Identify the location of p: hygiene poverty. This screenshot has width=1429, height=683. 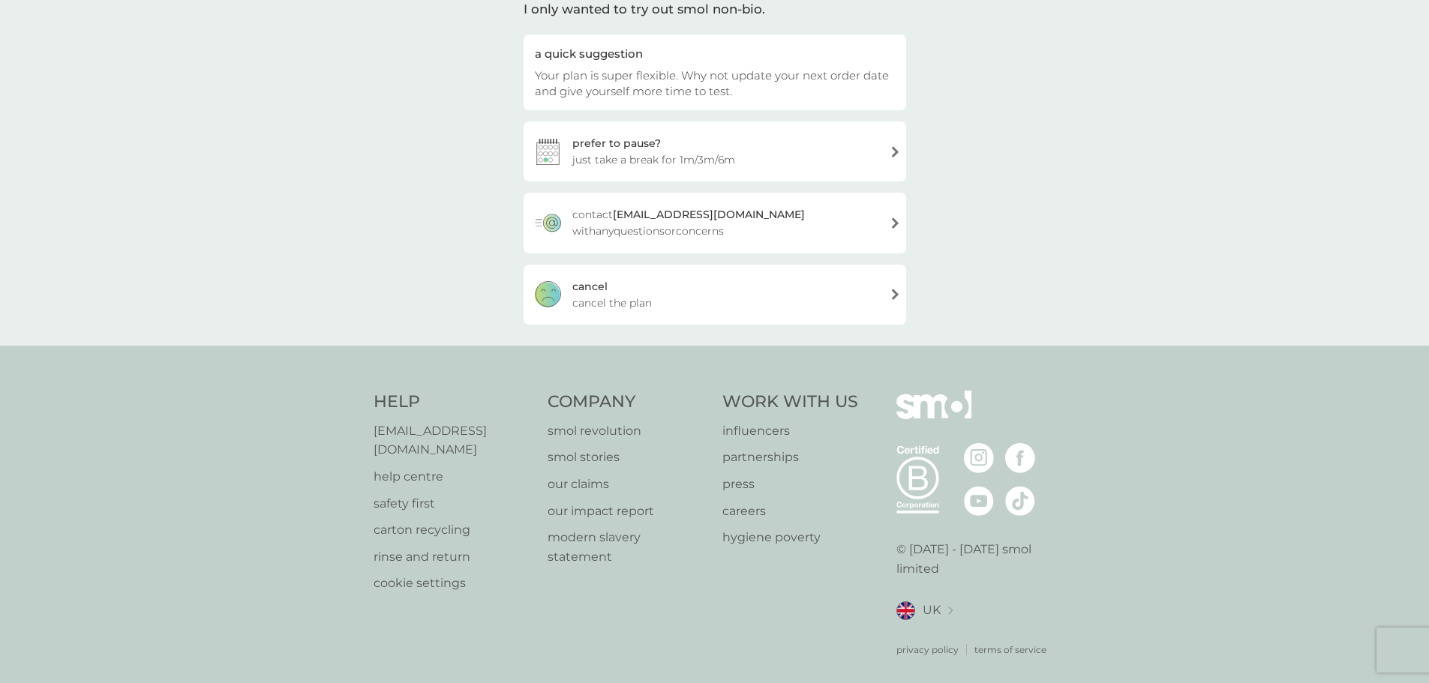
(790, 538).